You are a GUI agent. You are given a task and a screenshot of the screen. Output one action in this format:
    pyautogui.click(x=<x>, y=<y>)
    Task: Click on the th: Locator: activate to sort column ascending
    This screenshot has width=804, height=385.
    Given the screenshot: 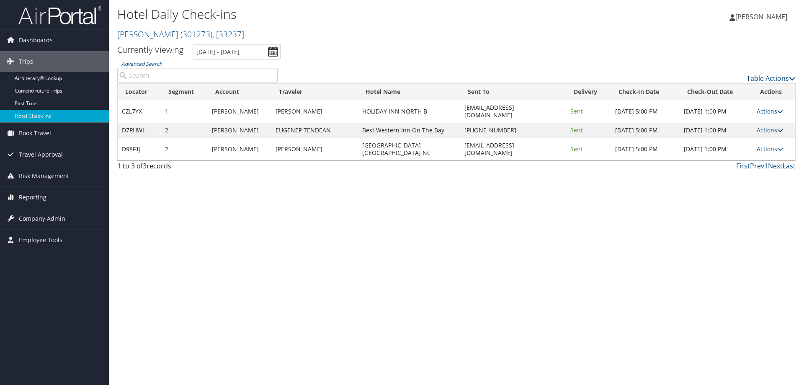 What is the action you would take?
    pyautogui.click(x=139, y=92)
    